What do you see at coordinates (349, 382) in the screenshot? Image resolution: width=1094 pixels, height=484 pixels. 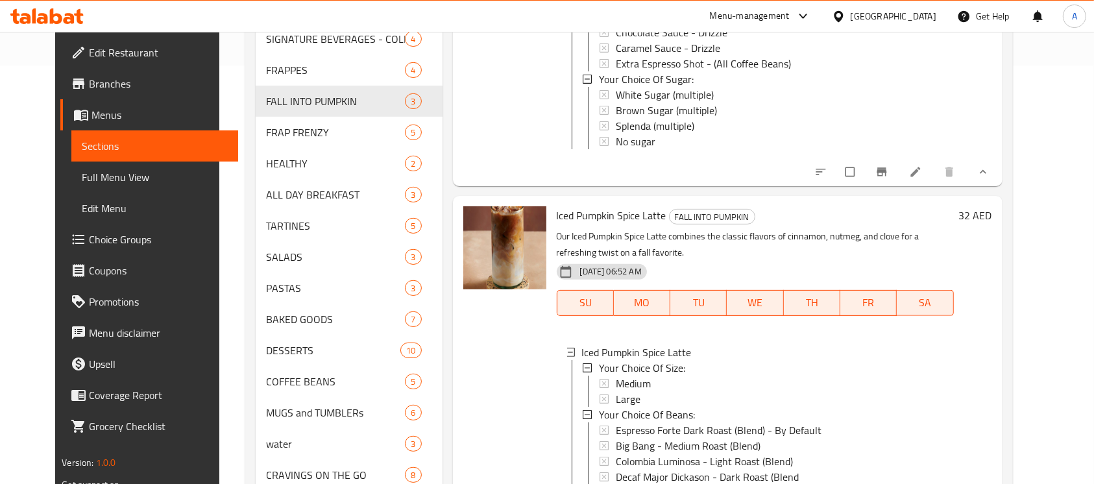 I see `div: COFFEE BEANS5` at bounding box center [349, 382].